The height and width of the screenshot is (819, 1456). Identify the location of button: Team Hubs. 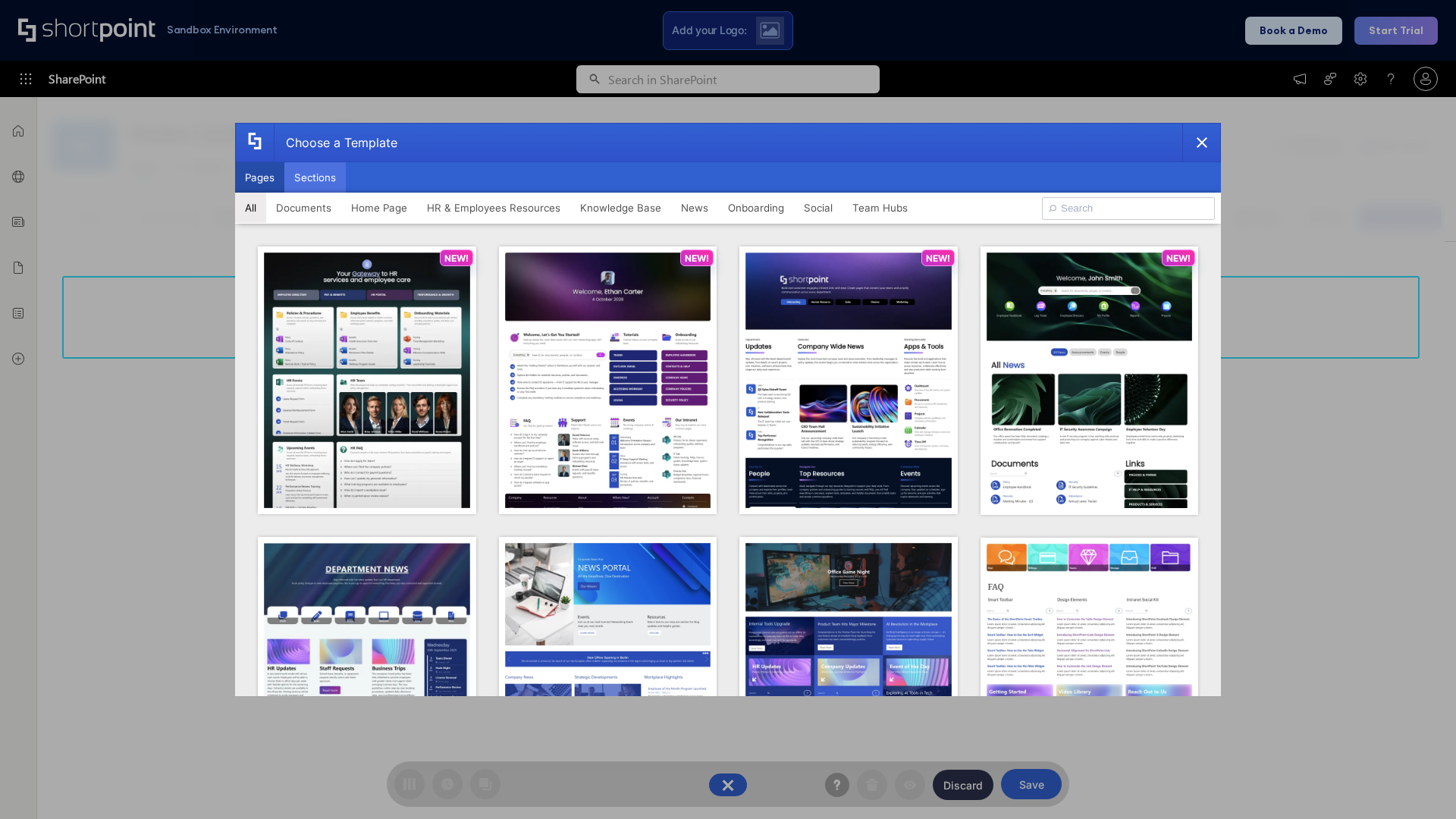
(880, 207).